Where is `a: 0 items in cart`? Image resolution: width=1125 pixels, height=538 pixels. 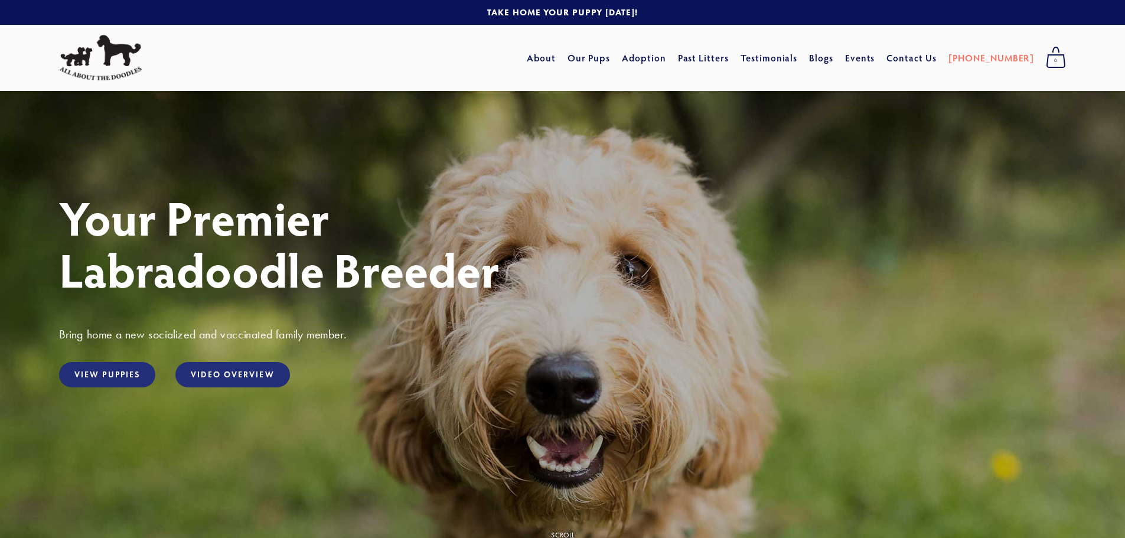 a: 0 items in cart is located at coordinates (1056, 58).